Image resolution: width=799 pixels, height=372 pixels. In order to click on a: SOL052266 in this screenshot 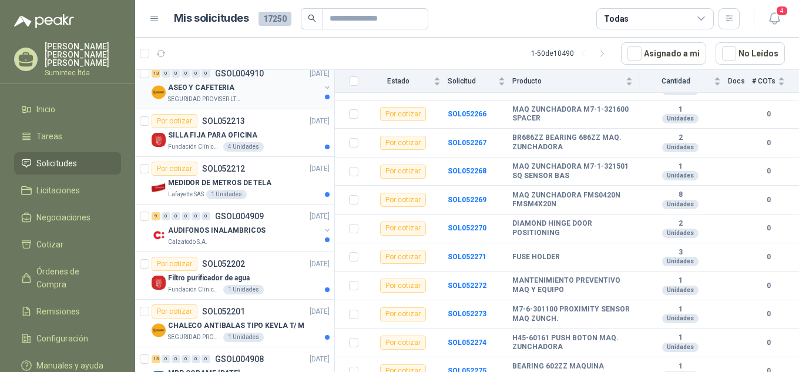, I will do `click(467, 114)`.